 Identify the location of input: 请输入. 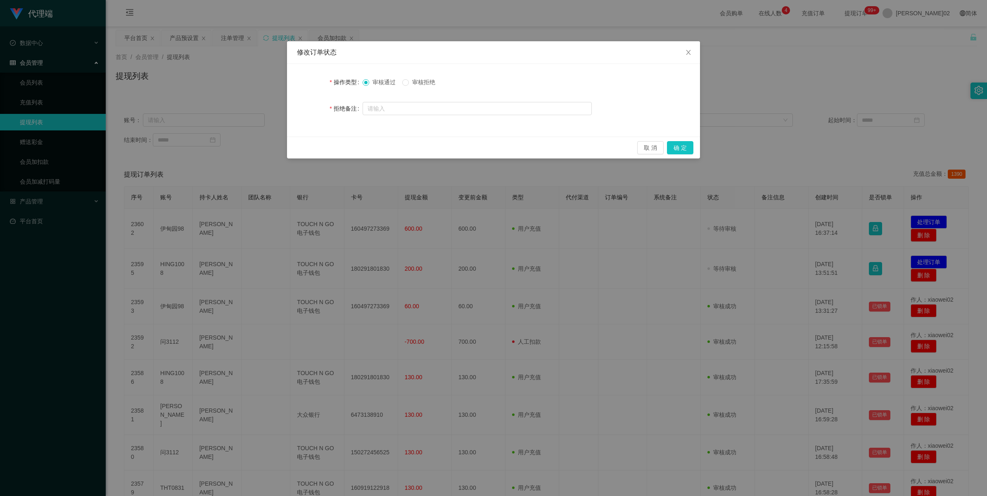
(477, 109).